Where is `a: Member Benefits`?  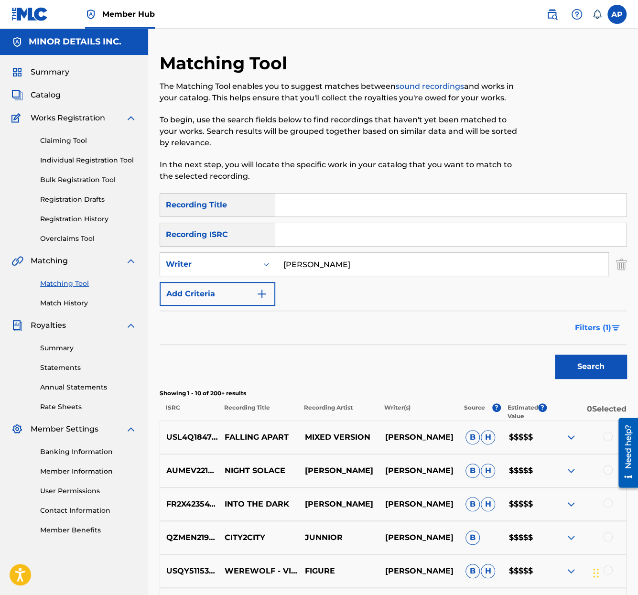
a: Member Benefits is located at coordinates (88, 530).